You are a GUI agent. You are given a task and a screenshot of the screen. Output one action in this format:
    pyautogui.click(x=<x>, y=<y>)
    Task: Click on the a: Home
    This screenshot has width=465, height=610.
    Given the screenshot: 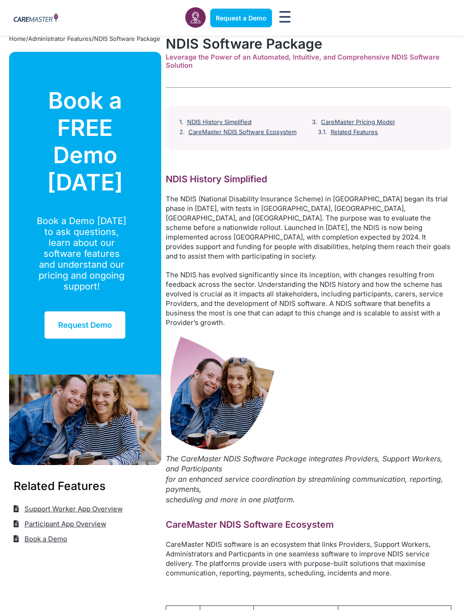 What is the action you would take?
    pyautogui.click(x=17, y=39)
    